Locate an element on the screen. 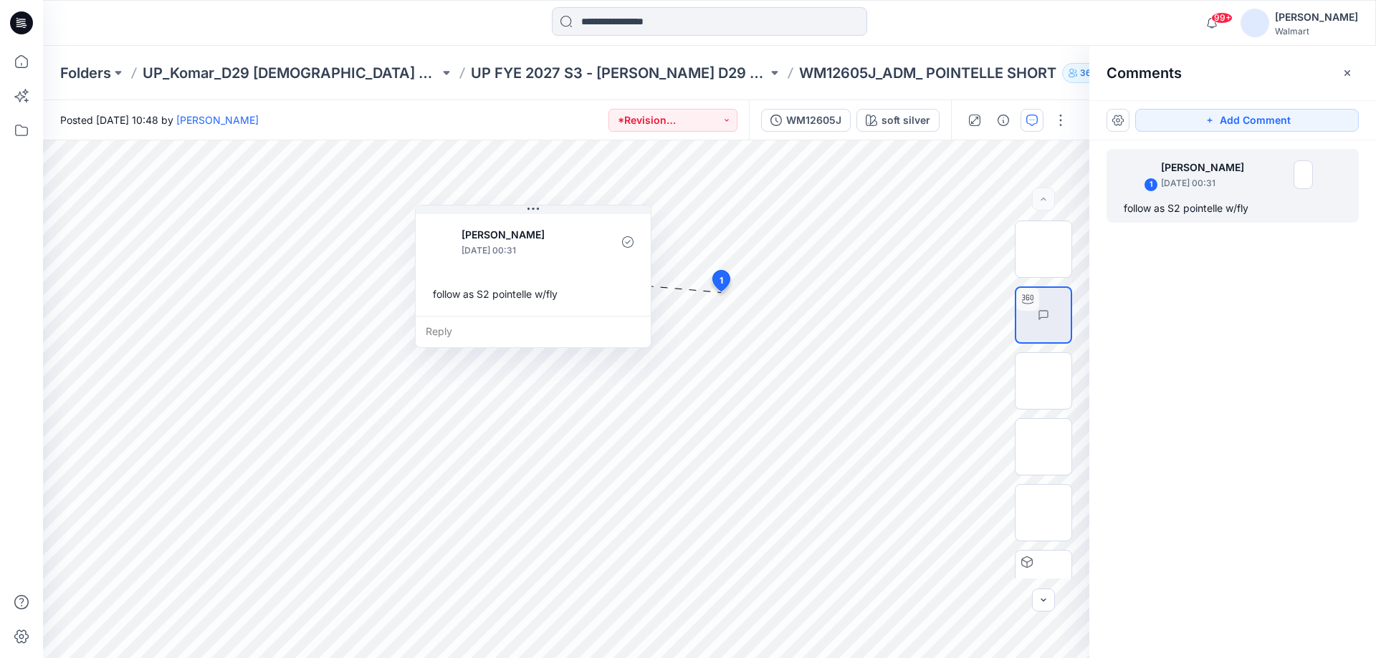 This screenshot has height=658, width=1376. div: 1 is located at coordinates (1151, 185).